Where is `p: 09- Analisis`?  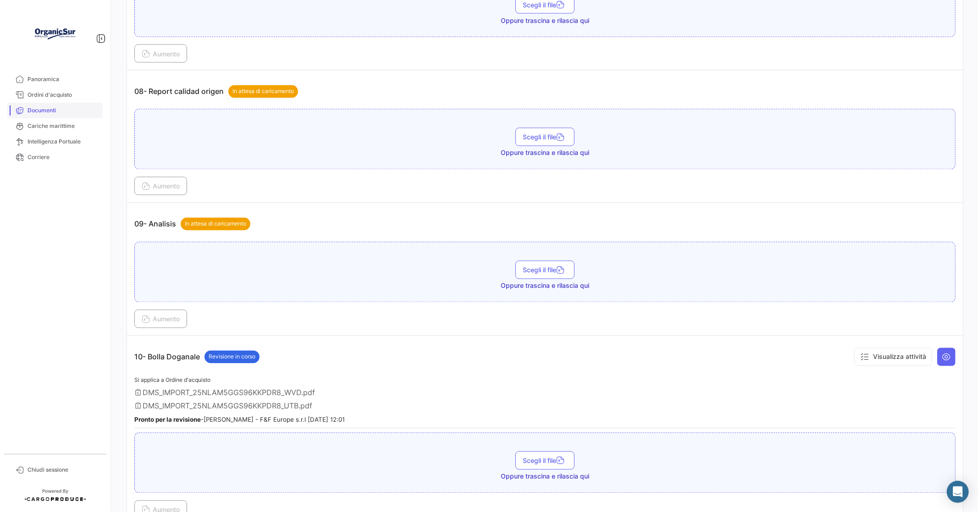
p: 09- Analisis is located at coordinates (192, 224).